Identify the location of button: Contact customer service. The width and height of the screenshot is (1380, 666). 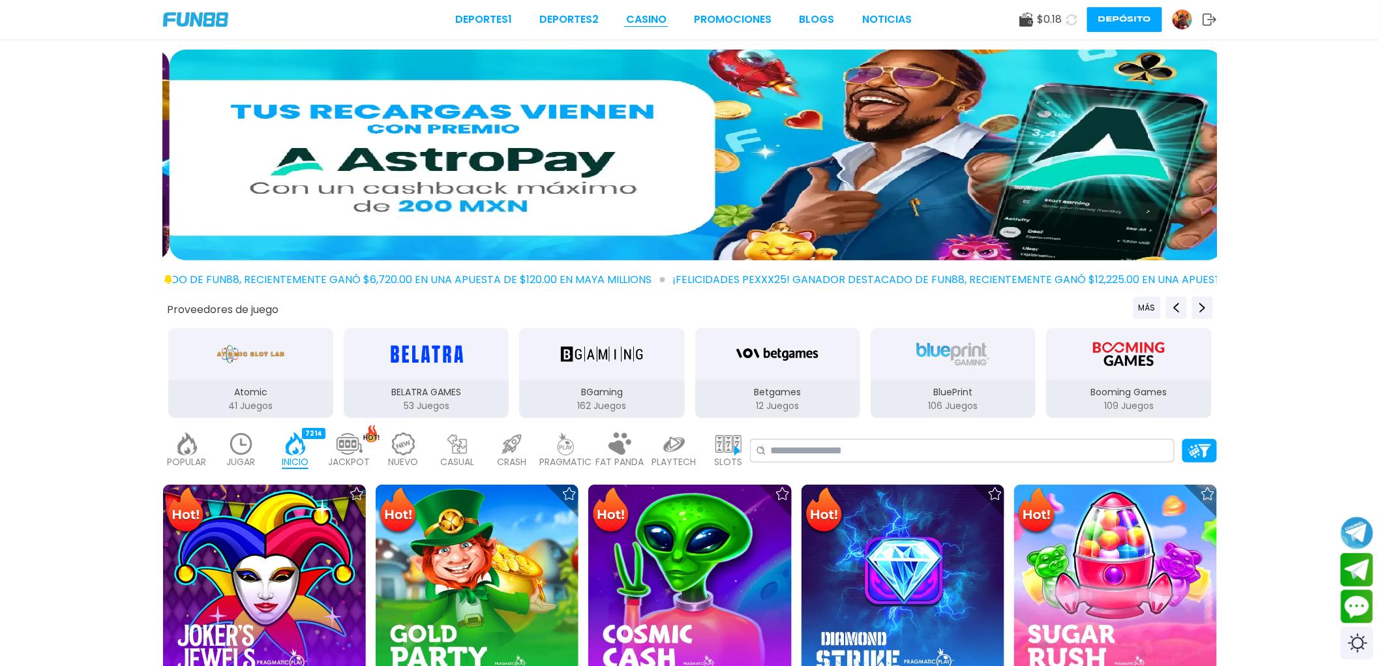
(1357, 606).